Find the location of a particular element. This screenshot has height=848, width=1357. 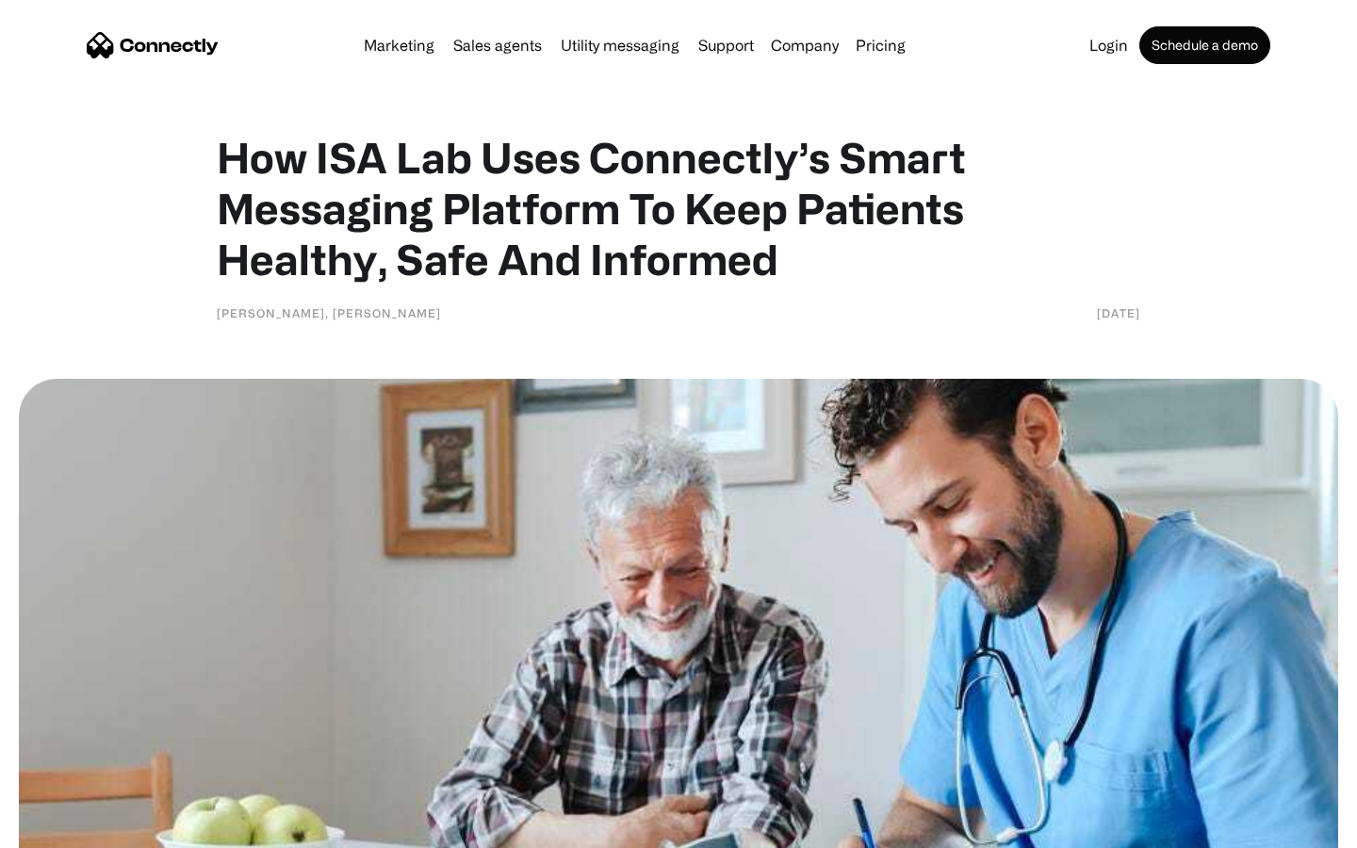

a: Support is located at coordinates (726, 45).